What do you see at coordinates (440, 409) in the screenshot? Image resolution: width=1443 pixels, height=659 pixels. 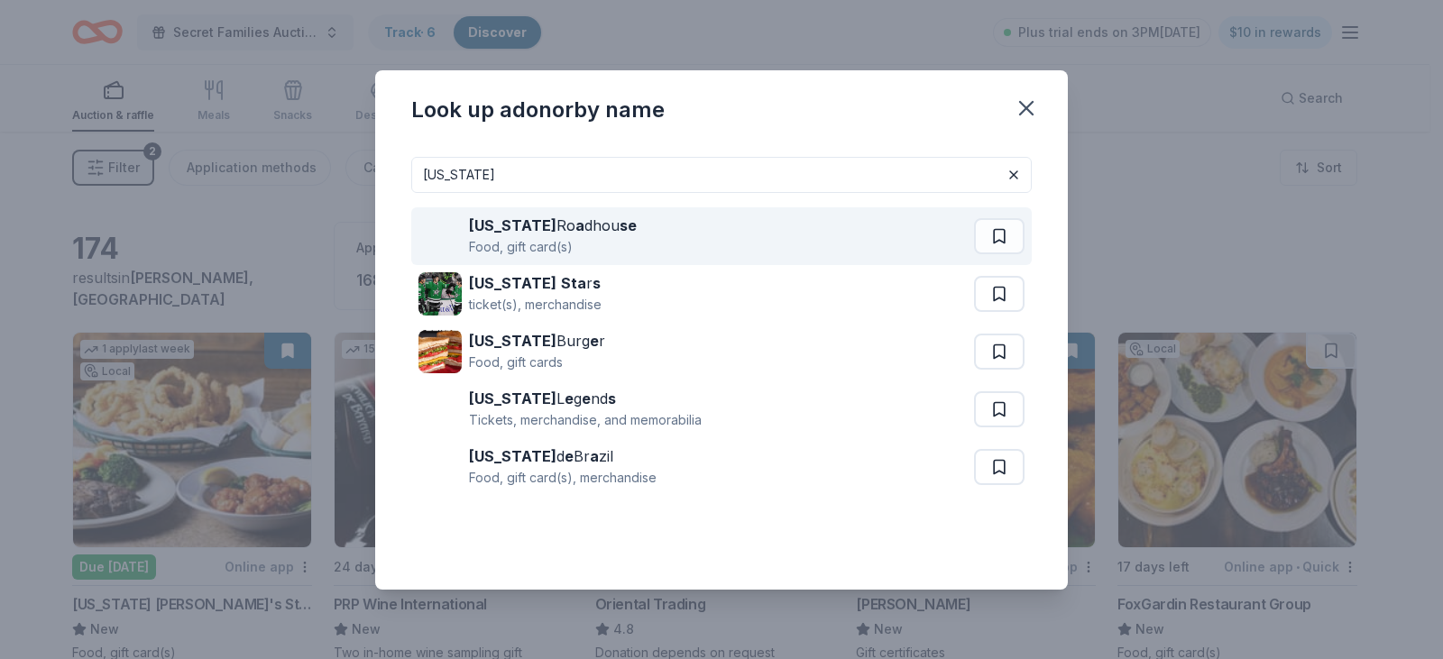 I see `img: Image for Texas Legends` at bounding box center [440, 409].